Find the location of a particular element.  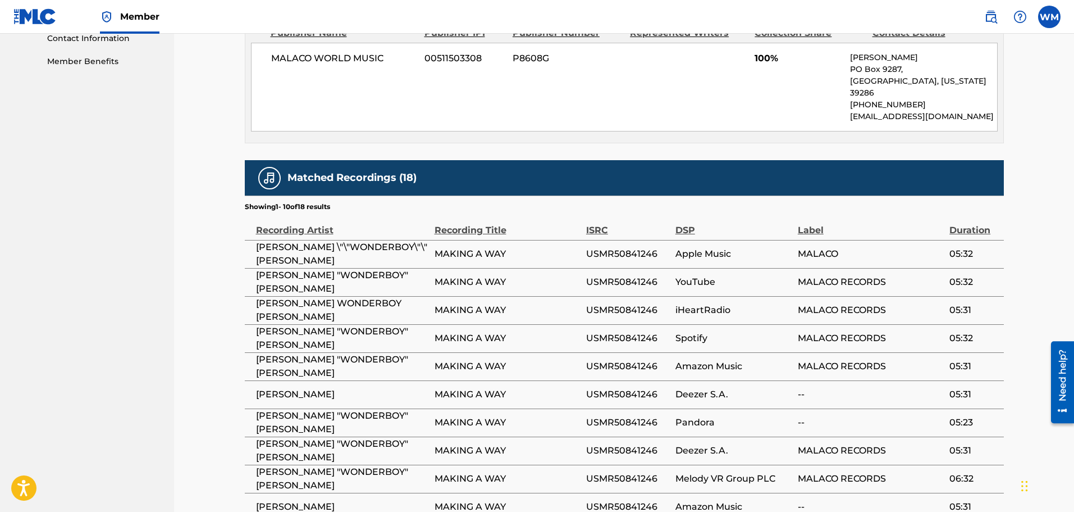

span: MALACO is located at coordinates (871, 254).